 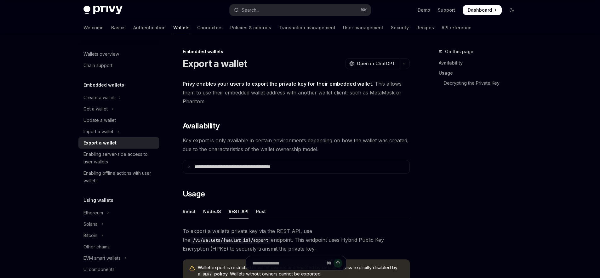 I want to click on div: Rust, so click(x=261, y=211).